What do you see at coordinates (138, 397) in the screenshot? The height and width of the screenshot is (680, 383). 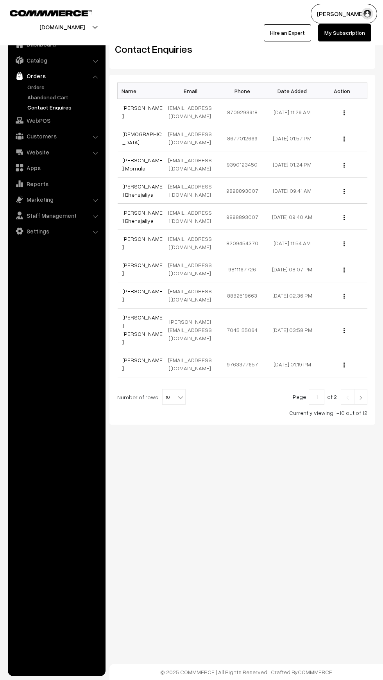 I see `span: Number of rows` at bounding box center [138, 397].